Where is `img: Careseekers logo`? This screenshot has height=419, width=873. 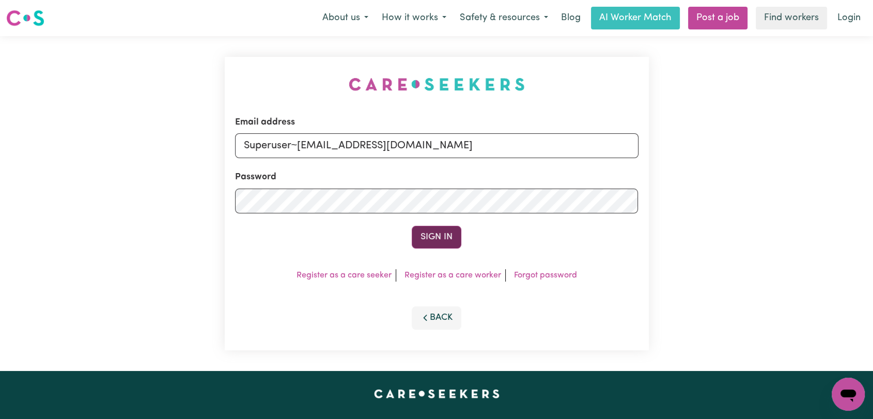
img: Careseekers logo is located at coordinates (25, 18).